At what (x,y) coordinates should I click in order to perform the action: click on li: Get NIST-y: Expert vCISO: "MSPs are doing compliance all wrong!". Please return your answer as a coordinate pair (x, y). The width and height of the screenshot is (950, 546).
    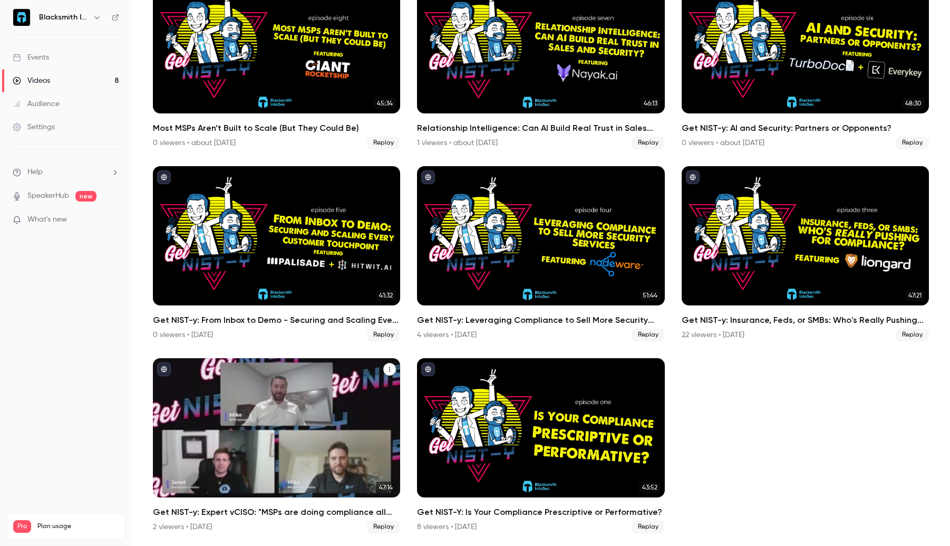
    Looking at the image, I should click on (276, 445).